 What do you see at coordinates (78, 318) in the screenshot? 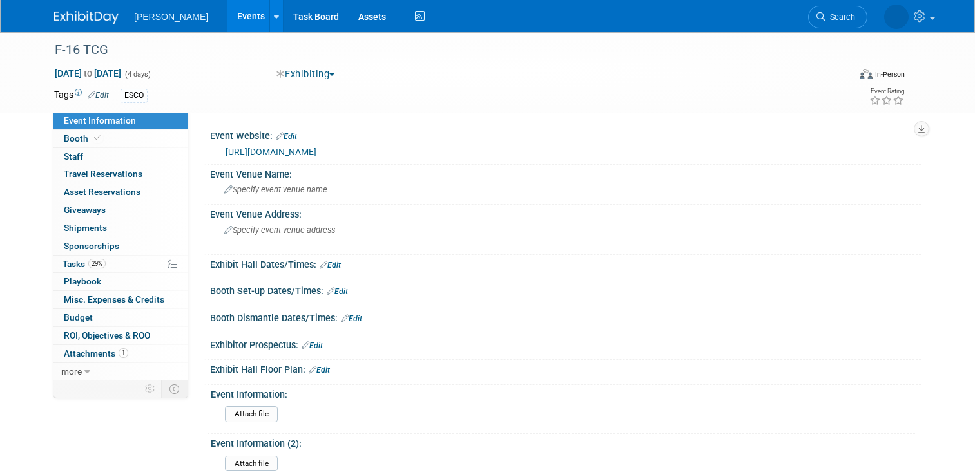
I see `span: Budget` at bounding box center [78, 318].